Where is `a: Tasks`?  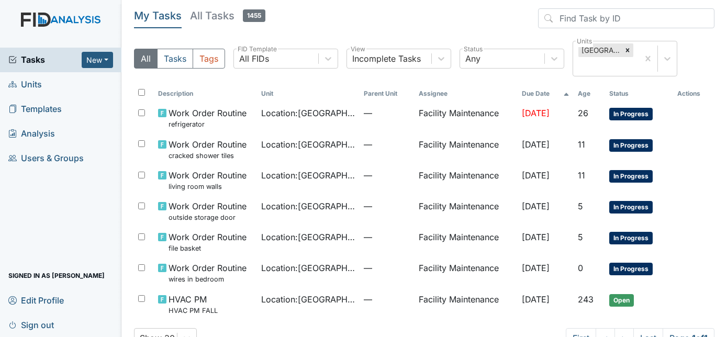
a: Tasks is located at coordinates (45, 60).